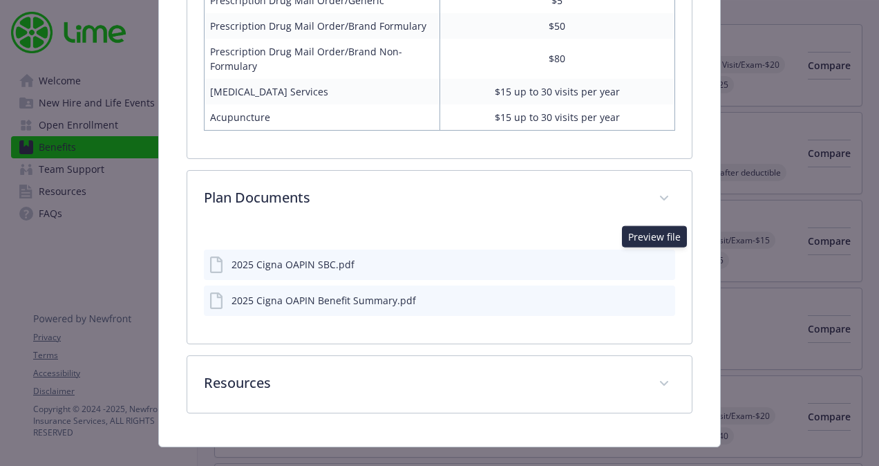 This screenshot has width=879, height=466. Describe the element at coordinates (293, 264) in the screenshot. I see `div: 2025 Cigna OAPIN SBC.pdf` at that location.